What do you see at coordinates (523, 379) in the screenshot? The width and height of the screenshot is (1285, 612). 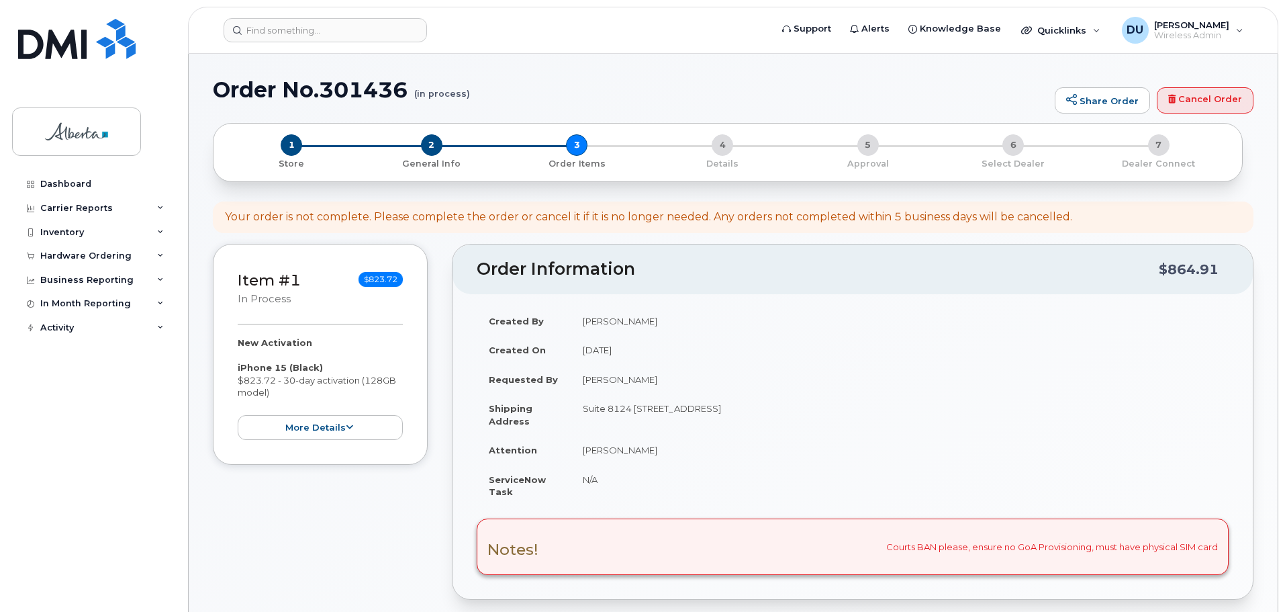 I see `strong: Requested By` at bounding box center [523, 379].